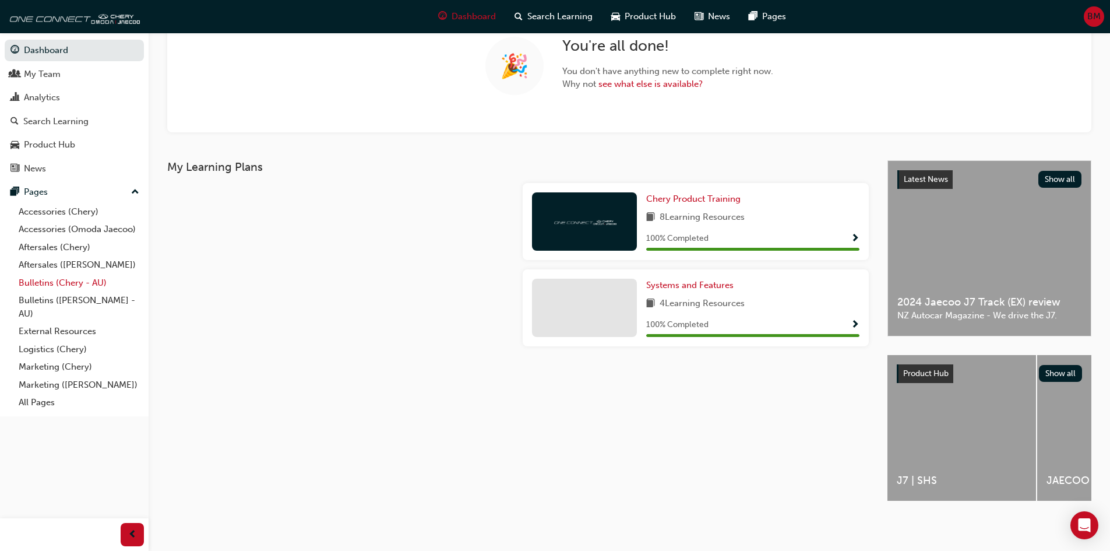  Describe the element at coordinates (692, 285) in the screenshot. I see `a: Systems and Features` at that location.